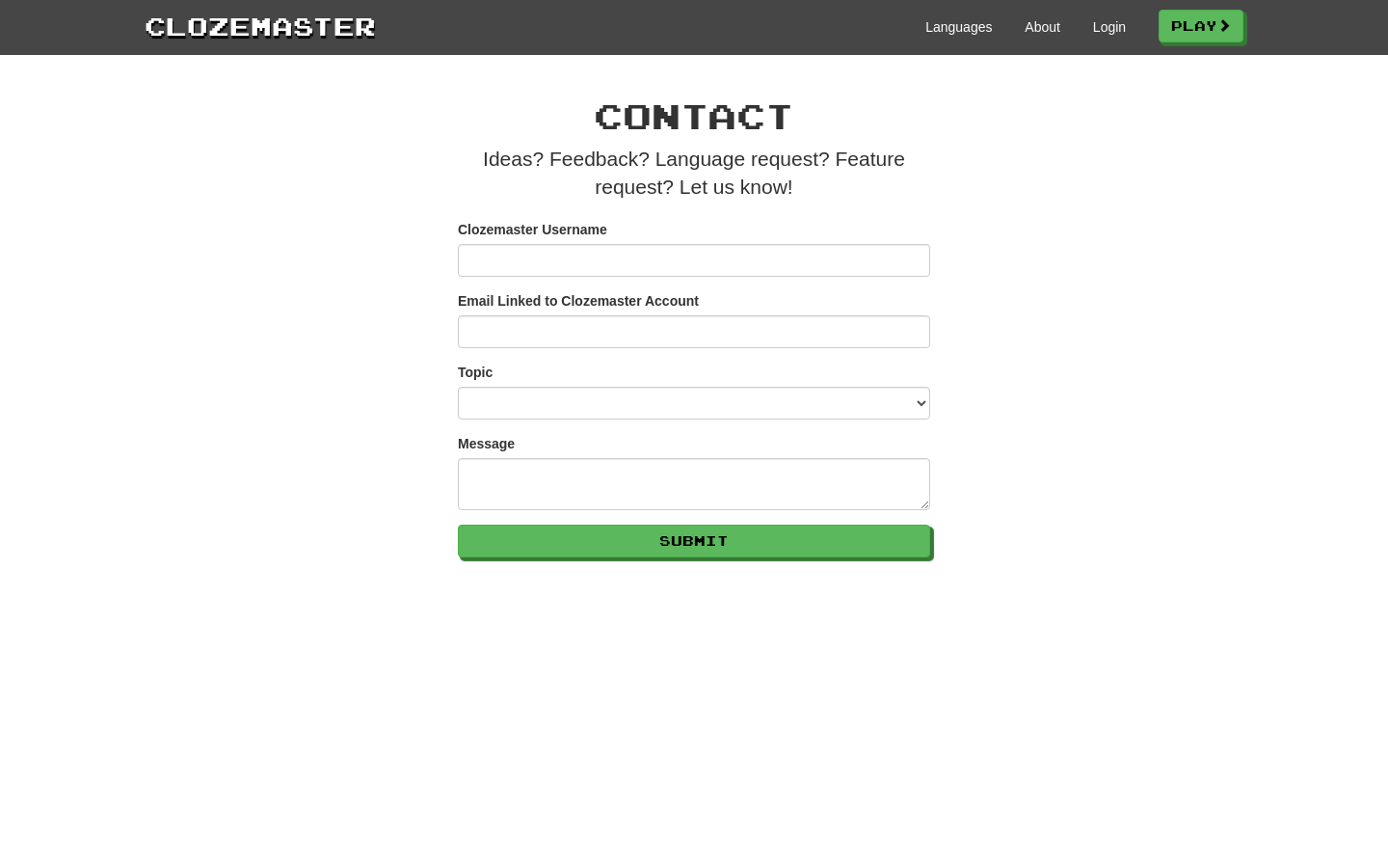 Image resolution: width=1388 pixels, height=868 pixels. Describe the element at coordinates (958, 27) in the screenshot. I see `a: Languages` at that location.